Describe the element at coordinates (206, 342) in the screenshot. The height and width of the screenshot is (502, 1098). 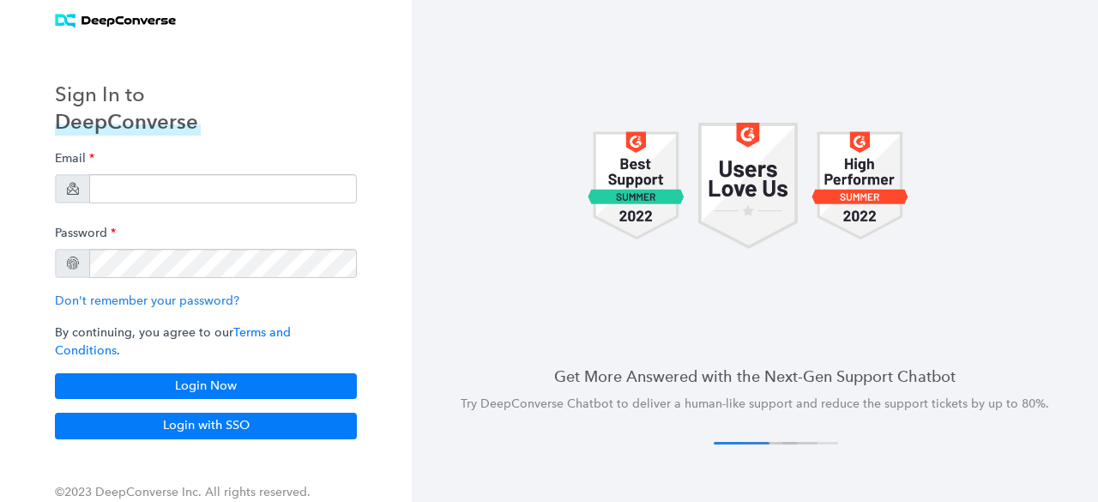
I see `p: By continuing, you agree to our .` at that location.